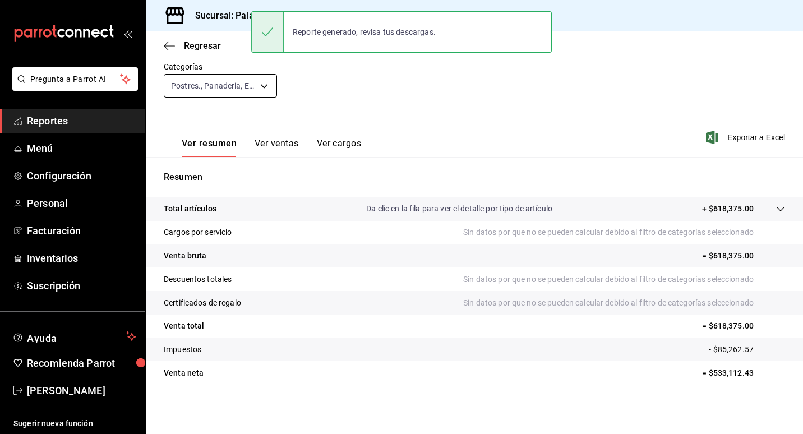 This screenshot has height=434, width=803. Describe the element at coordinates (209, 144) in the screenshot. I see `font: Ver resumen` at that location.